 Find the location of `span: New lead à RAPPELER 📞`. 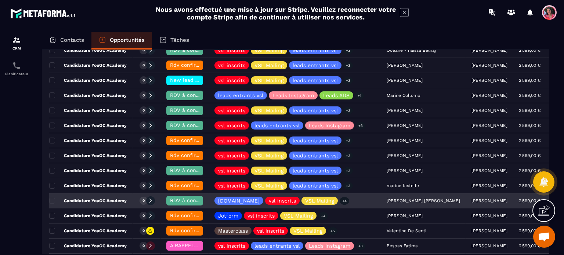

span: New lead à RAPPELER 📞 is located at coordinates (202, 80).